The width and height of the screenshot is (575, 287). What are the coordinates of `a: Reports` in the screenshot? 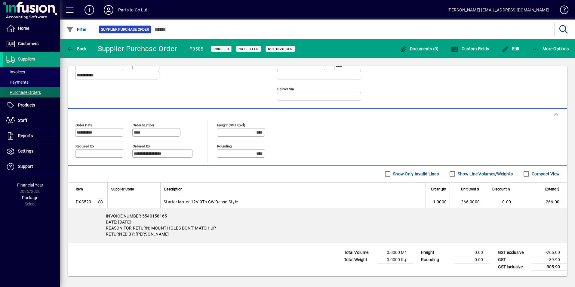 It's located at (32, 136).